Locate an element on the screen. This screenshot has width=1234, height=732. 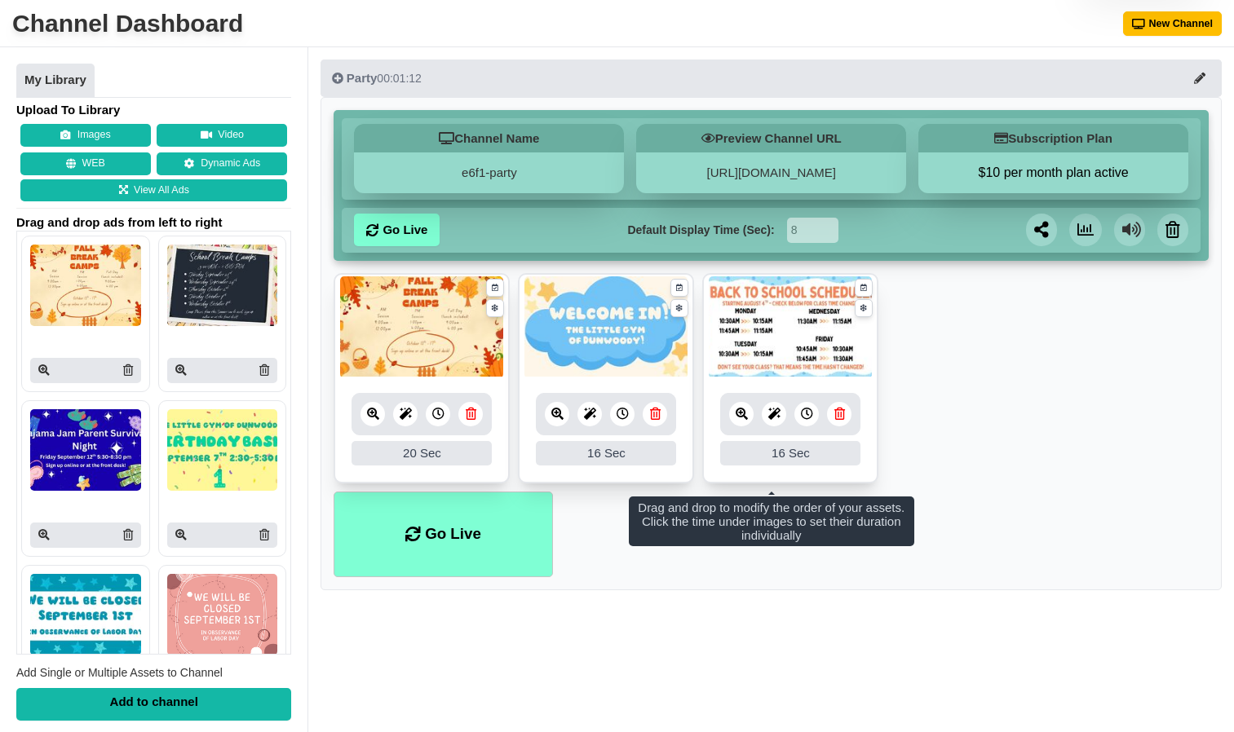
a: Dynamic Ads is located at coordinates (222, 164).